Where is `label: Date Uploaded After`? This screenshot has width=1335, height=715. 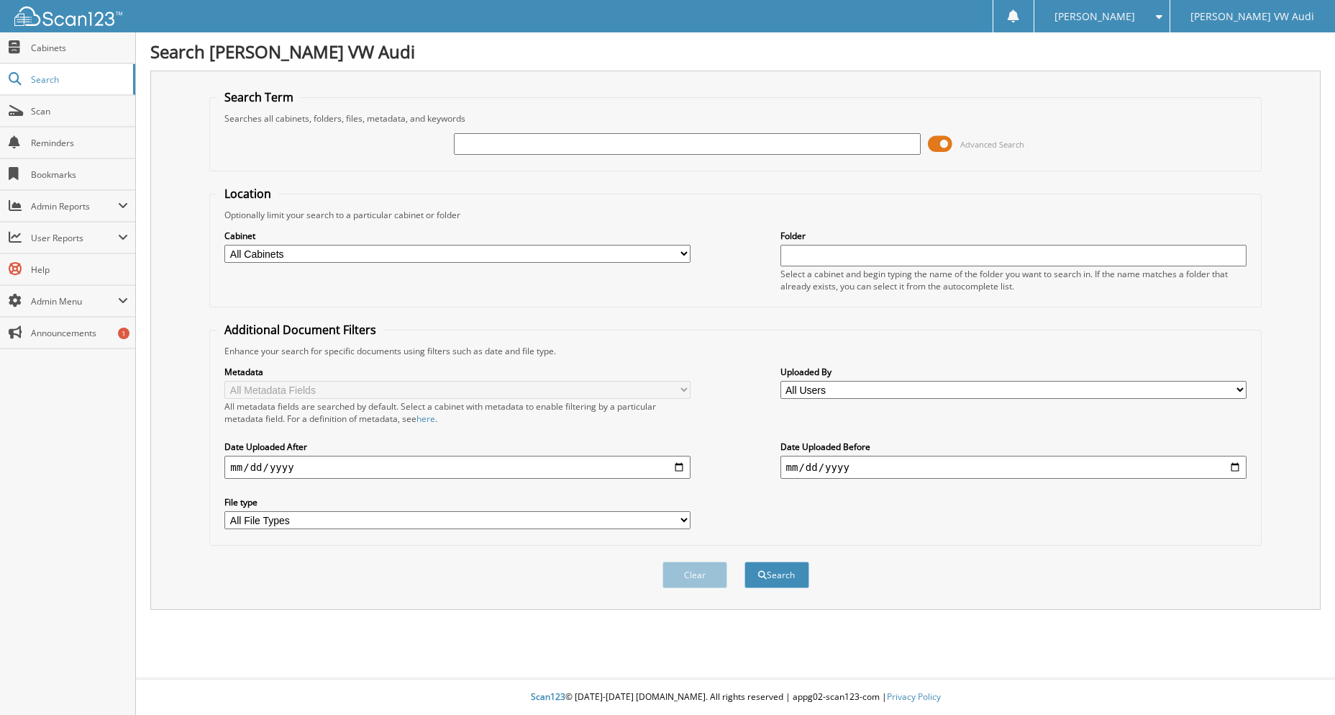
label: Date Uploaded After is located at coordinates (458, 446).